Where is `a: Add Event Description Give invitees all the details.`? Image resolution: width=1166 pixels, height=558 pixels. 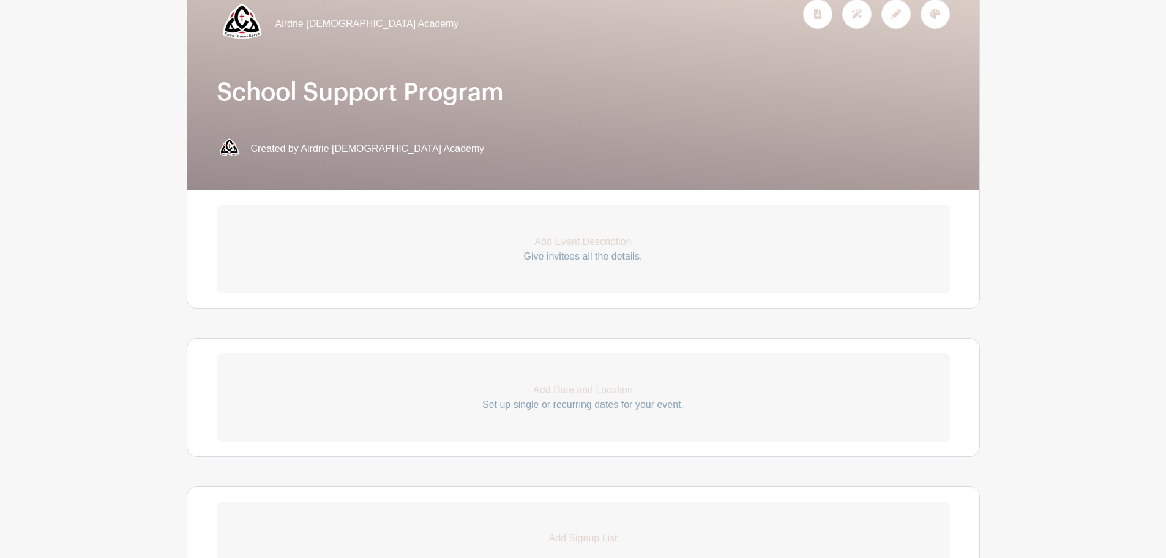 a: Add Event Description Give invitees all the details. is located at coordinates (583, 249).